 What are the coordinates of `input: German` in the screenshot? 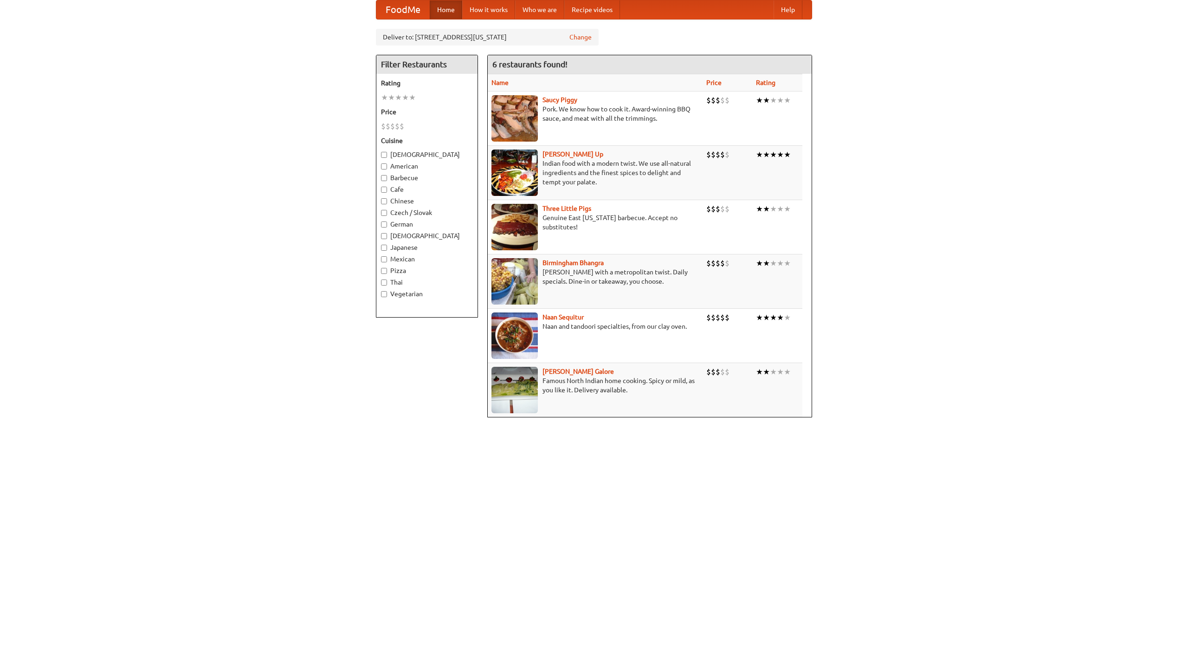 It's located at (384, 224).